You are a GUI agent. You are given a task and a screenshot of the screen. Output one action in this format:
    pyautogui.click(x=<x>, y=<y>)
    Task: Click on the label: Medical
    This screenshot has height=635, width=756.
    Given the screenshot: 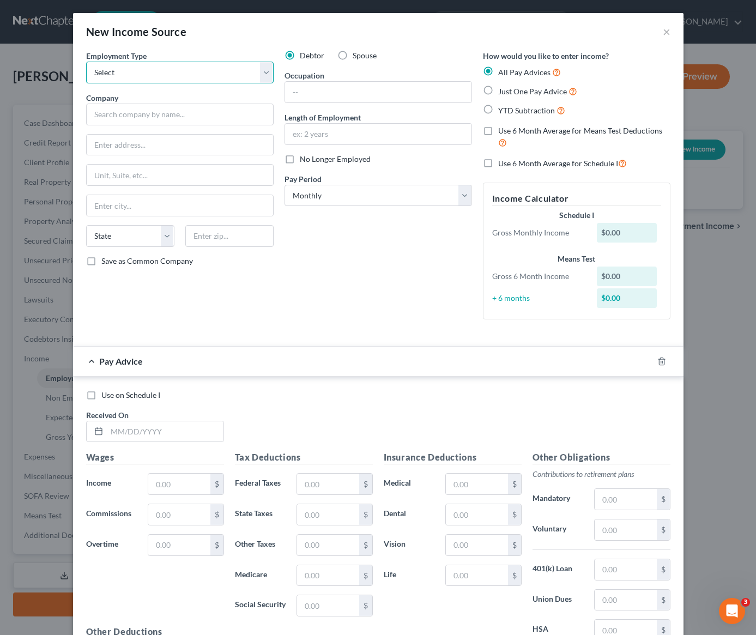 What is the action you would take?
    pyautogui.click(x=409, y=484)
    